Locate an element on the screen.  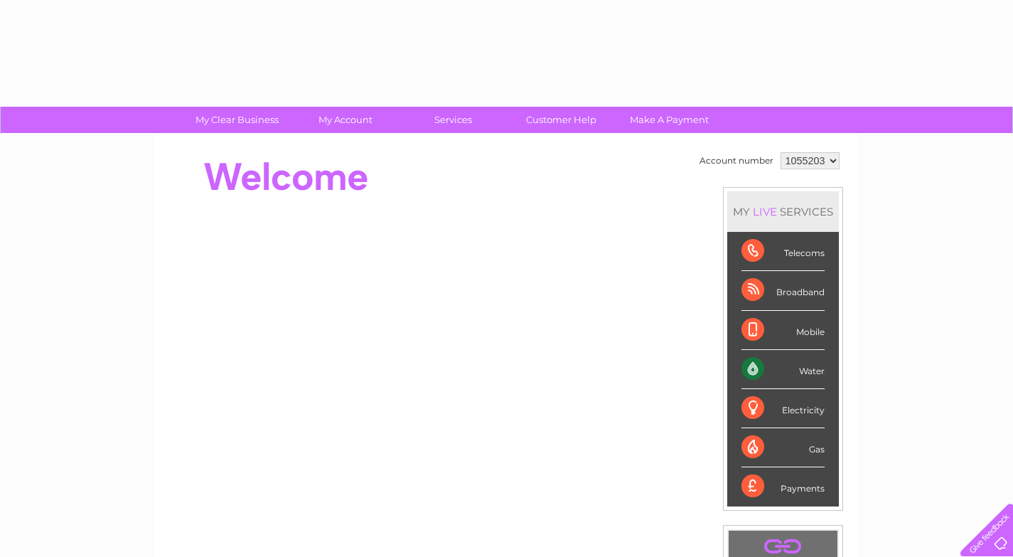
div: Electricity is located at coordinates (783, 408).